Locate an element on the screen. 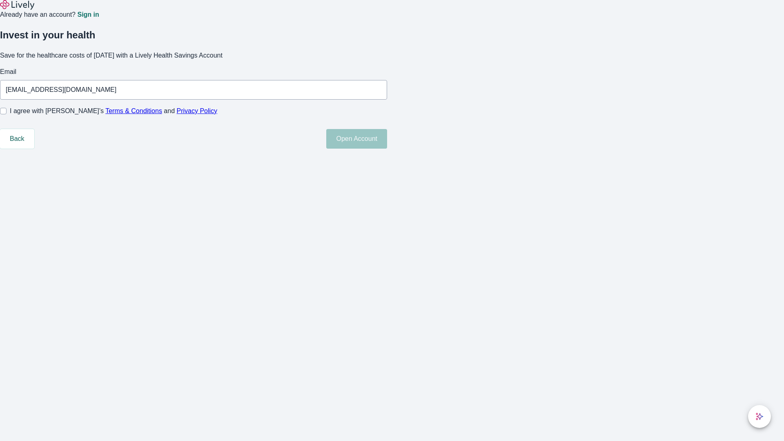 This screenshot has width=784, height=441. div: Sign in is located at coordinates (88, 15).